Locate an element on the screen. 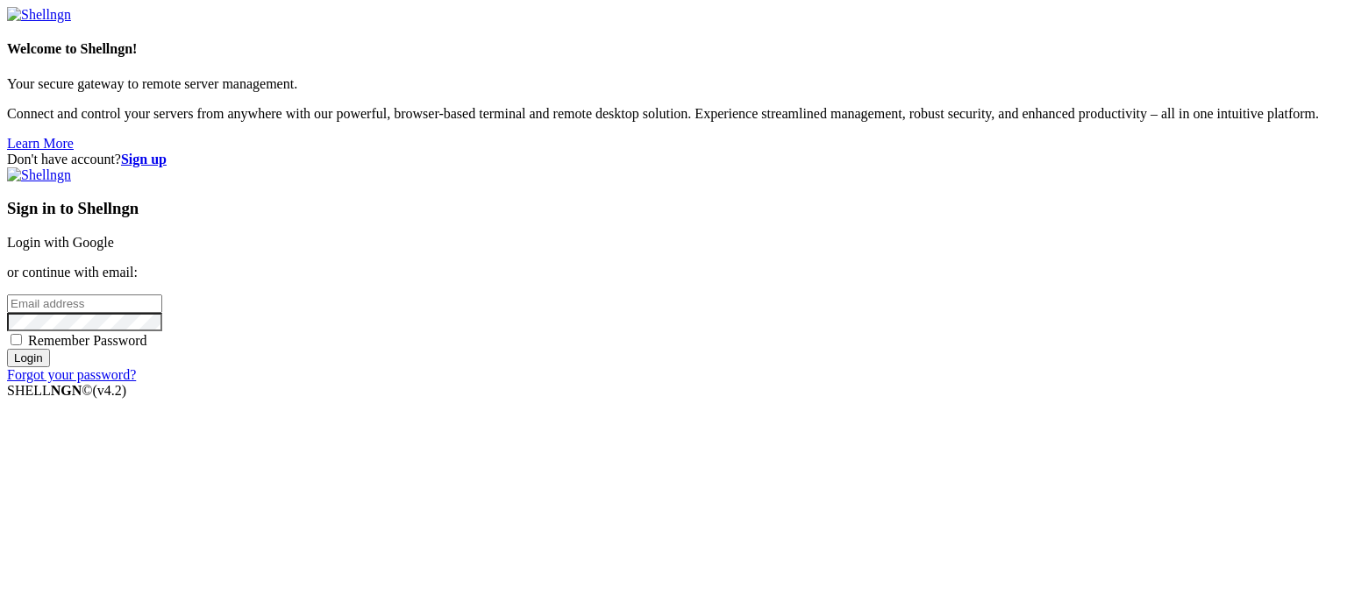 This screenshot has width=1347, height=609. input: Remember Password is located at coordinates (16, 339).